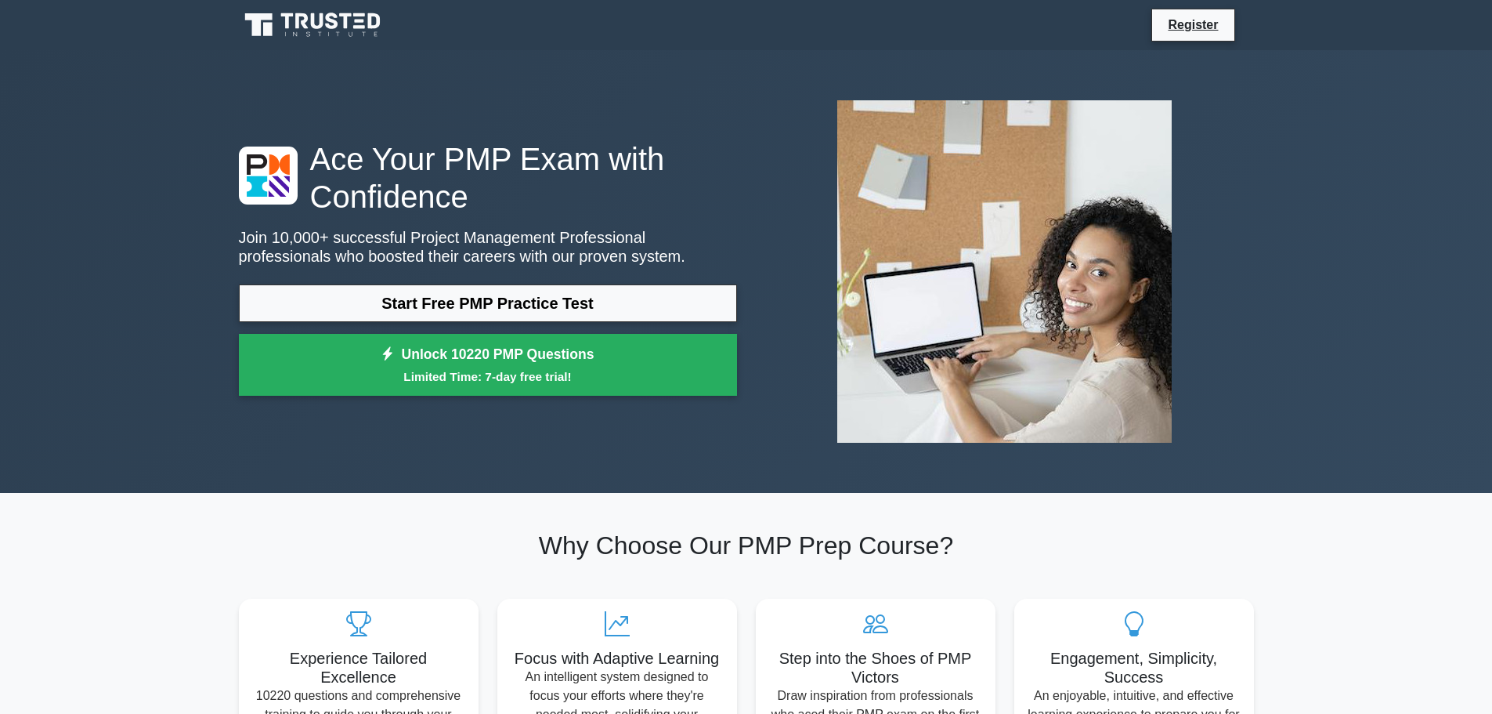 The width and height of the screenshot is (1492, 714). What do you see at coordinates (359, 667) in the screenshot?
I see `h5: Experience Tailored Excellence` at bounding box center [359, 667].